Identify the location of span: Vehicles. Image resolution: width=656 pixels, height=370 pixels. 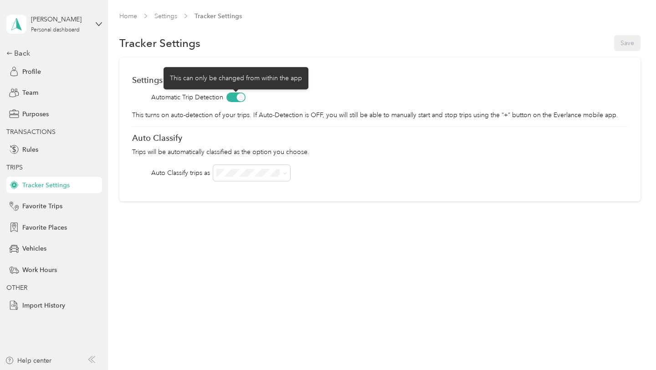
(34, 248).